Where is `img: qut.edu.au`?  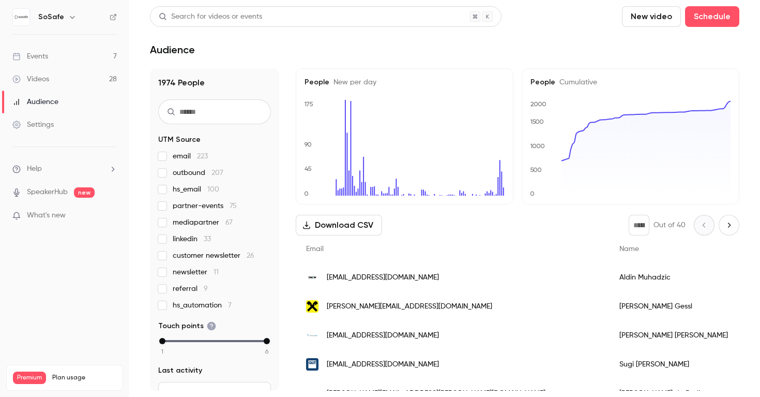 img: qut.edu.au is located at coordinates (312, 364).